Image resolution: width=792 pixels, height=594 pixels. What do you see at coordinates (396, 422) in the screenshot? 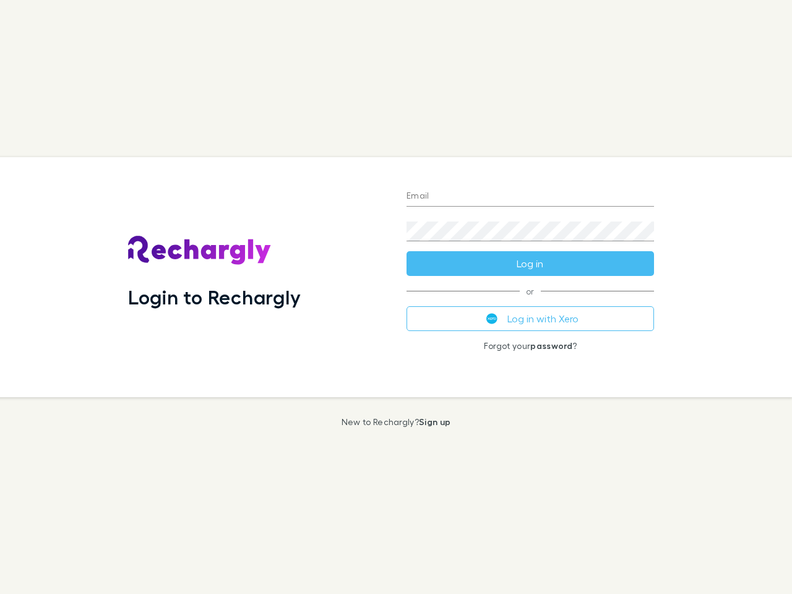
I see `p: New to Rechargly?` at bounding box center [396, 422].